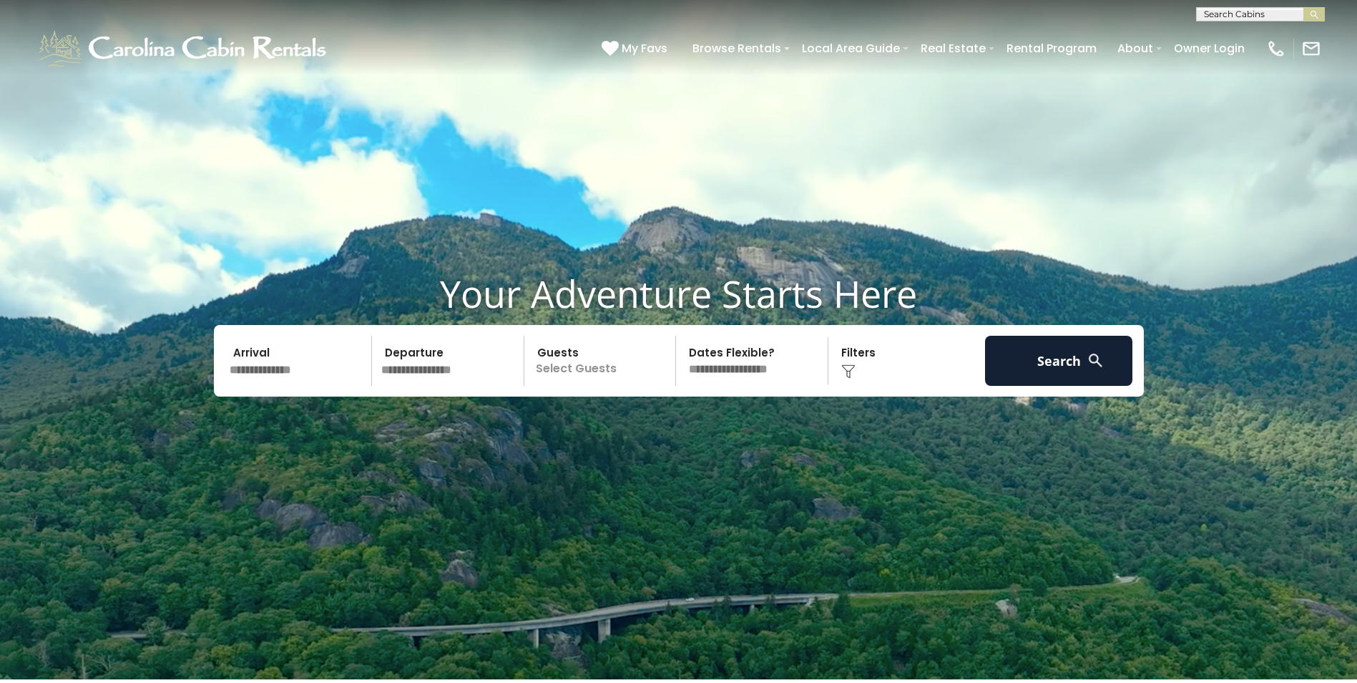 Image resolution: width=1357 pixels, height=683 pixels. What do you see at coordinates (737, 48) in the screenshot?
I see `a: Browse Rentals` at bounding box center [737, 48].